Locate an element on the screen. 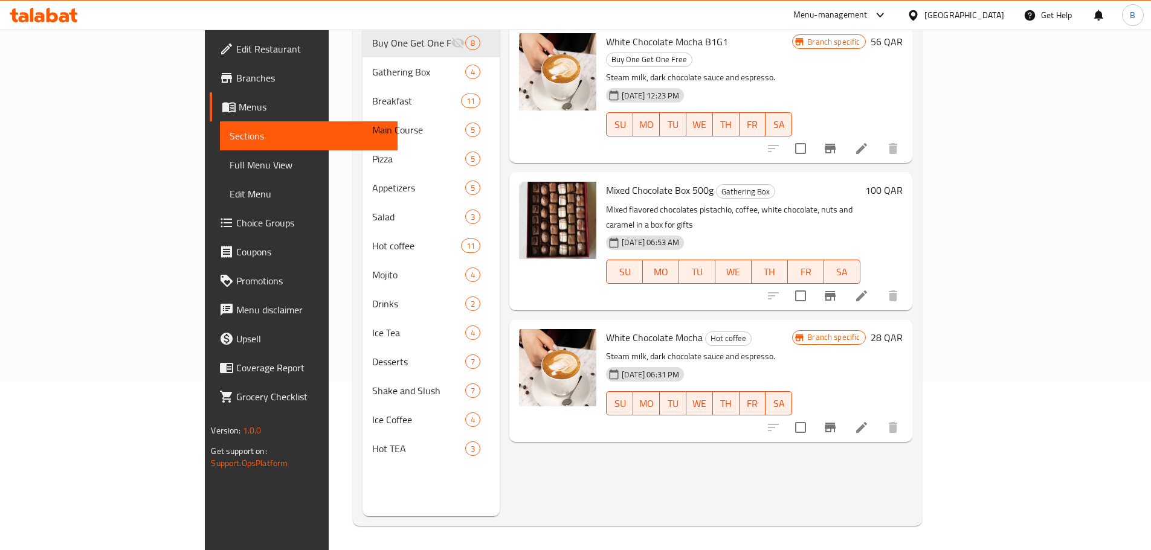 The image size is (1151, 550). span: Coupons is located at coordinates (312, 252).